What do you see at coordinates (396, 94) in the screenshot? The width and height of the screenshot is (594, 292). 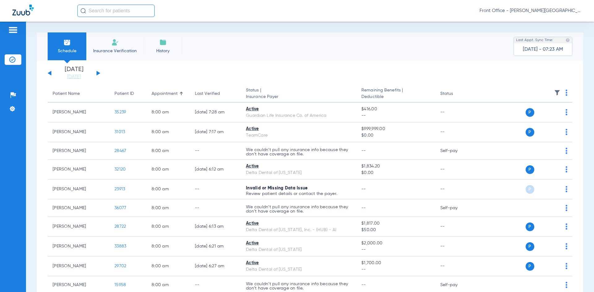 I see `th: Remaining Benefits |` at bounding box center [396, 94].